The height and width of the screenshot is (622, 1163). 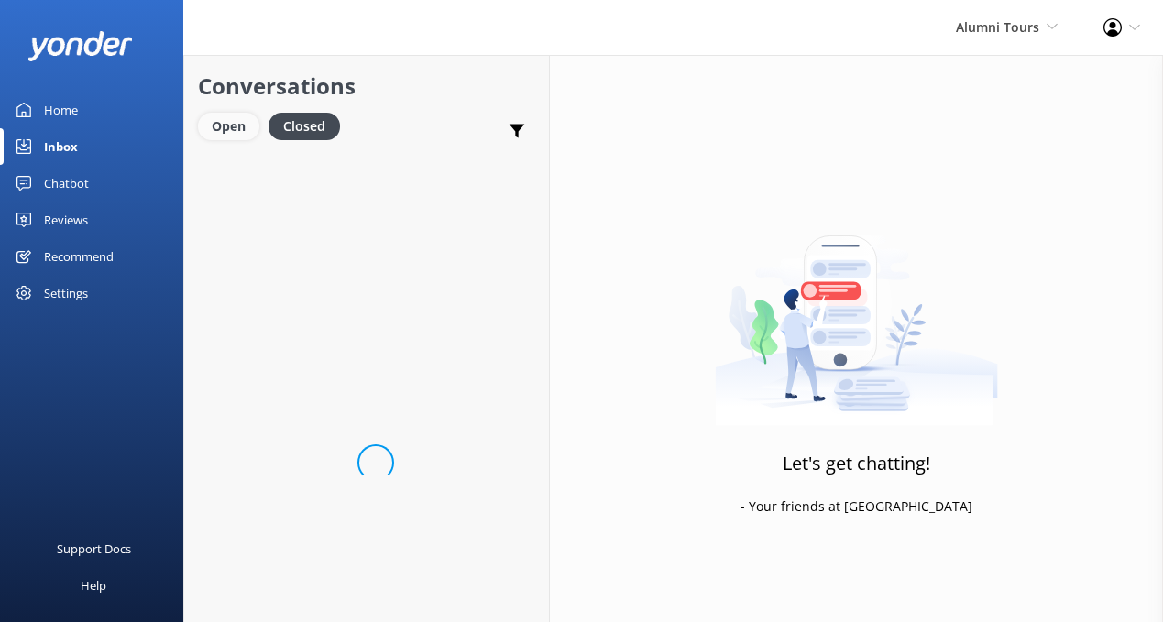 I want to click on img: yonder-white-logo.png, so click(x=80, y=46).